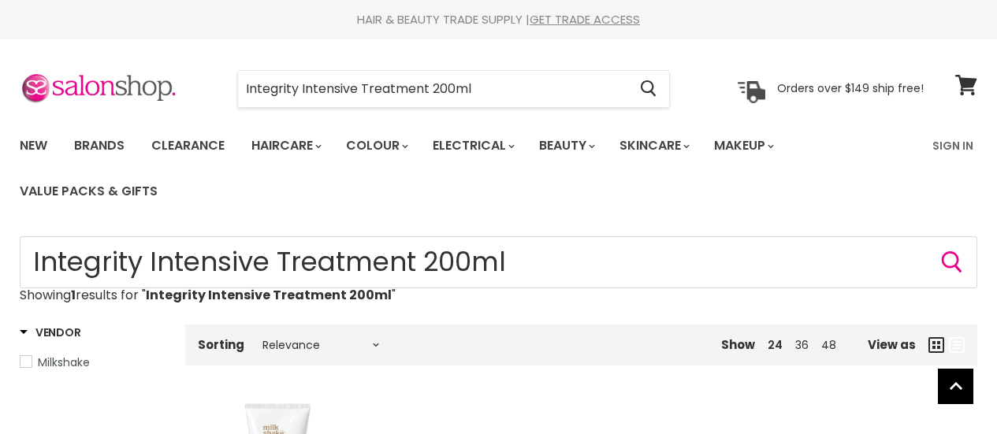  I want to click on a: Skincare, so click(653, 146).